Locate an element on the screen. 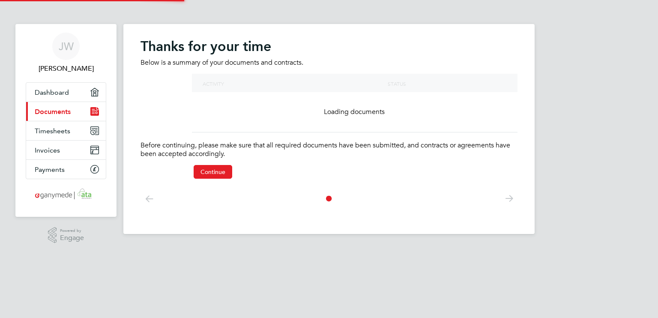 The image size is (658, 318). span: Powered by is located at coordinates (72, 230).